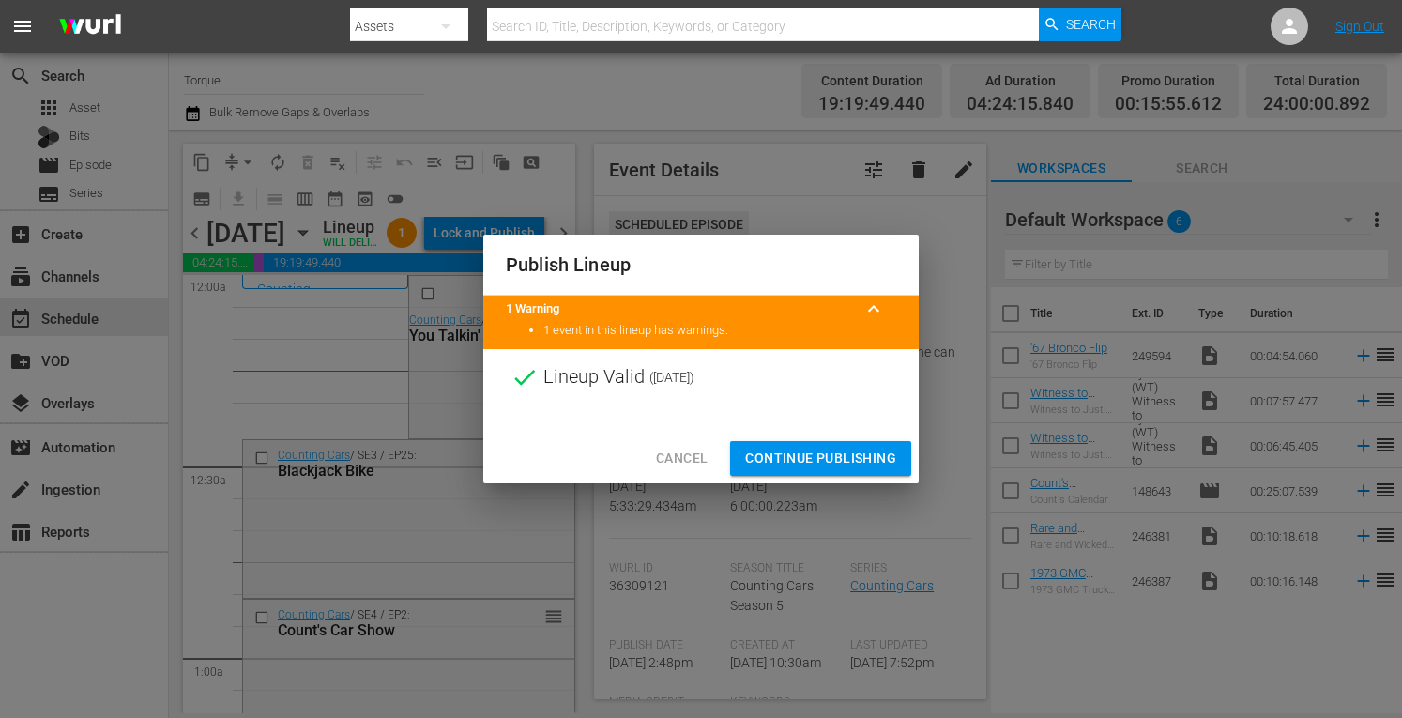 The height and width of the screenshot is (718, 1402). I want to click on img: ans4CAIJ8jUAAAAAAAAAAAAAAAAAAAAAAAAgQb4GAAAAAAAAAAAAAAAAAAAAAAAAJMjXAAAAAAAAAAAAAAAAAAAAAAAAgAT5G..., so click(90, 26).